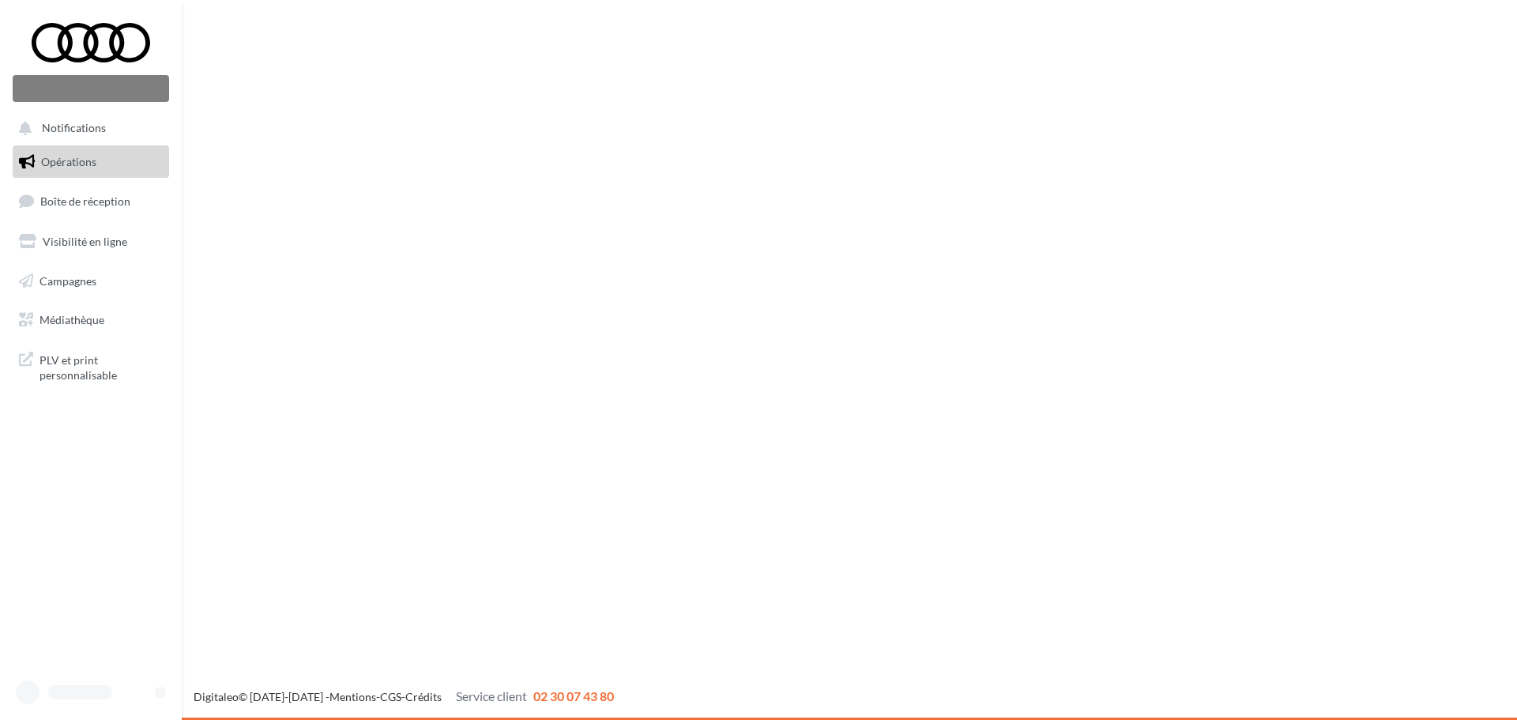 This screenshot has width=1517, height=720. I want to click on span: Campagnes, so click(68, 280).